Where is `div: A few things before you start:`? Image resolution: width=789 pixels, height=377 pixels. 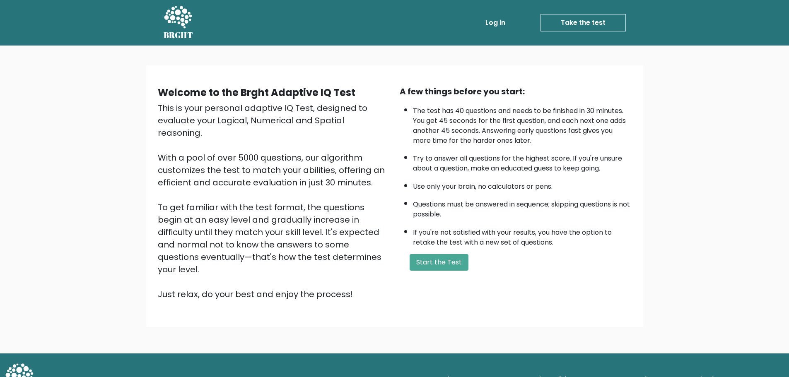 div: A few things before you start: is located at coordinates (516, 92).